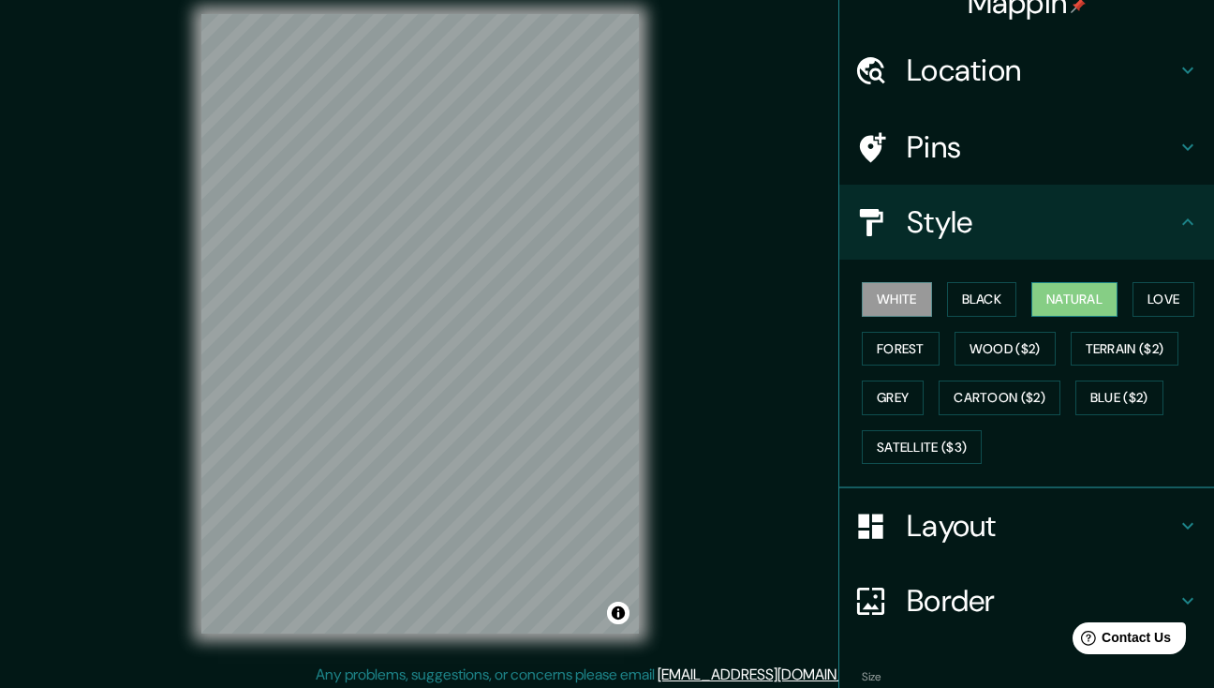 This screenshot has height=688, width=1214. Describe the element at coordinates (1042, 526) in the screenshot. I see `h4: Layout` at that location.